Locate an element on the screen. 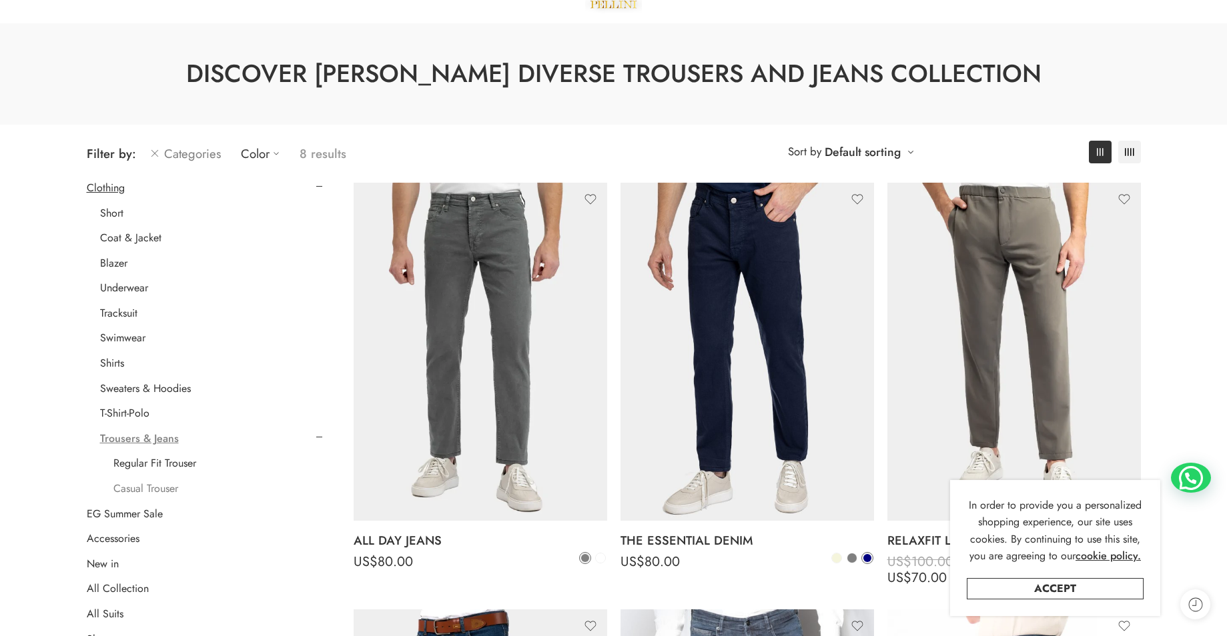  a: Regular Fit Trouser is located at coordinates (155, 464).